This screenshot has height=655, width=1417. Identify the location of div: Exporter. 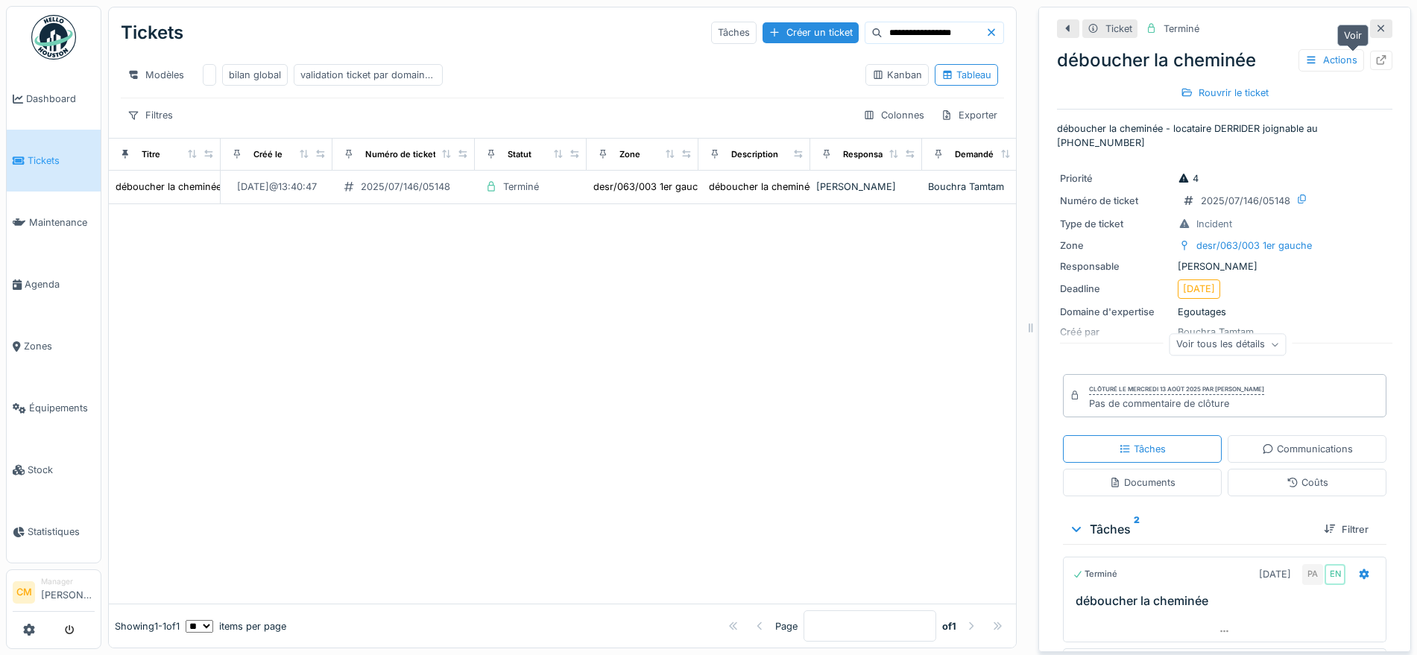
(969, 115).